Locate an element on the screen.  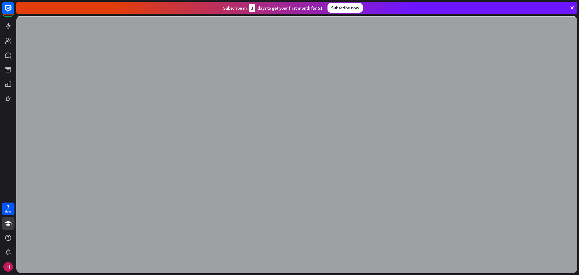
div: Subscribe in days to get your first month for $1 is located at coordinates (273, 8).